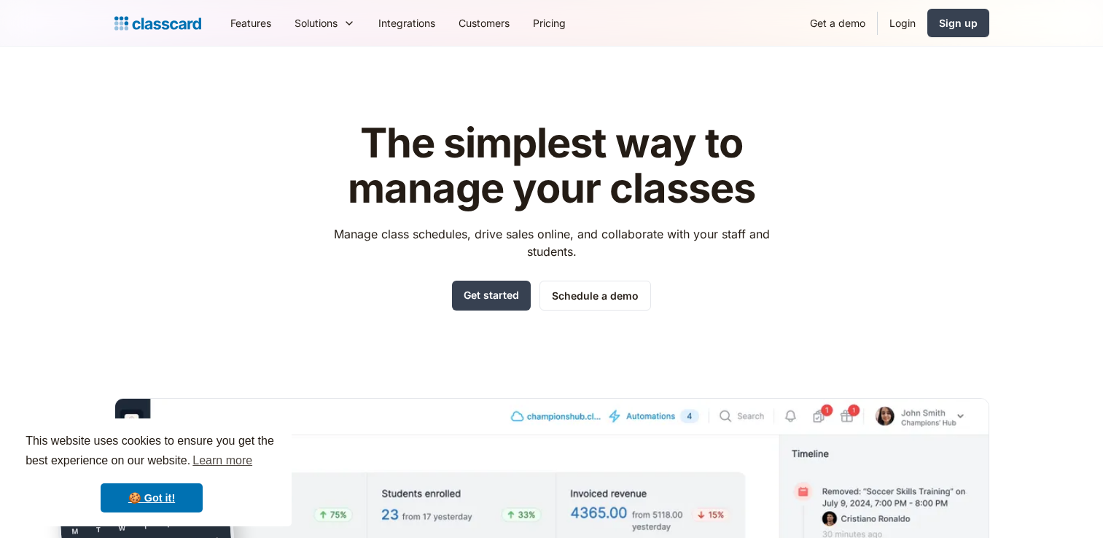 The height and width of the screenshot is (538, 1103). I want to click on div: Sign up, so click(958, 23).